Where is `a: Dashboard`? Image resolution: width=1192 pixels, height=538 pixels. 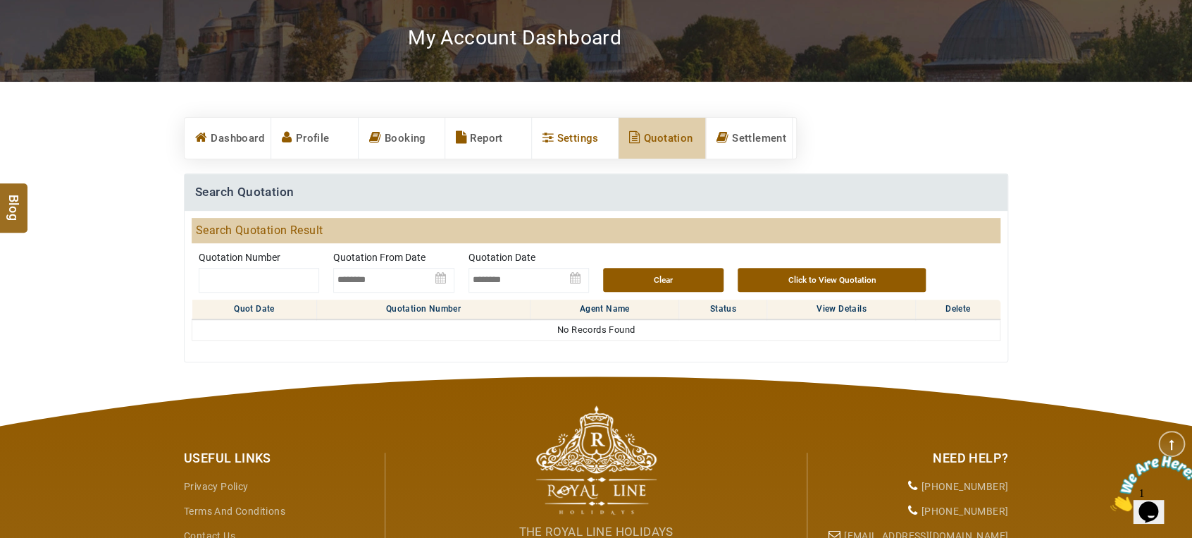
a: Dashboard is located at coordinates (228, 138).